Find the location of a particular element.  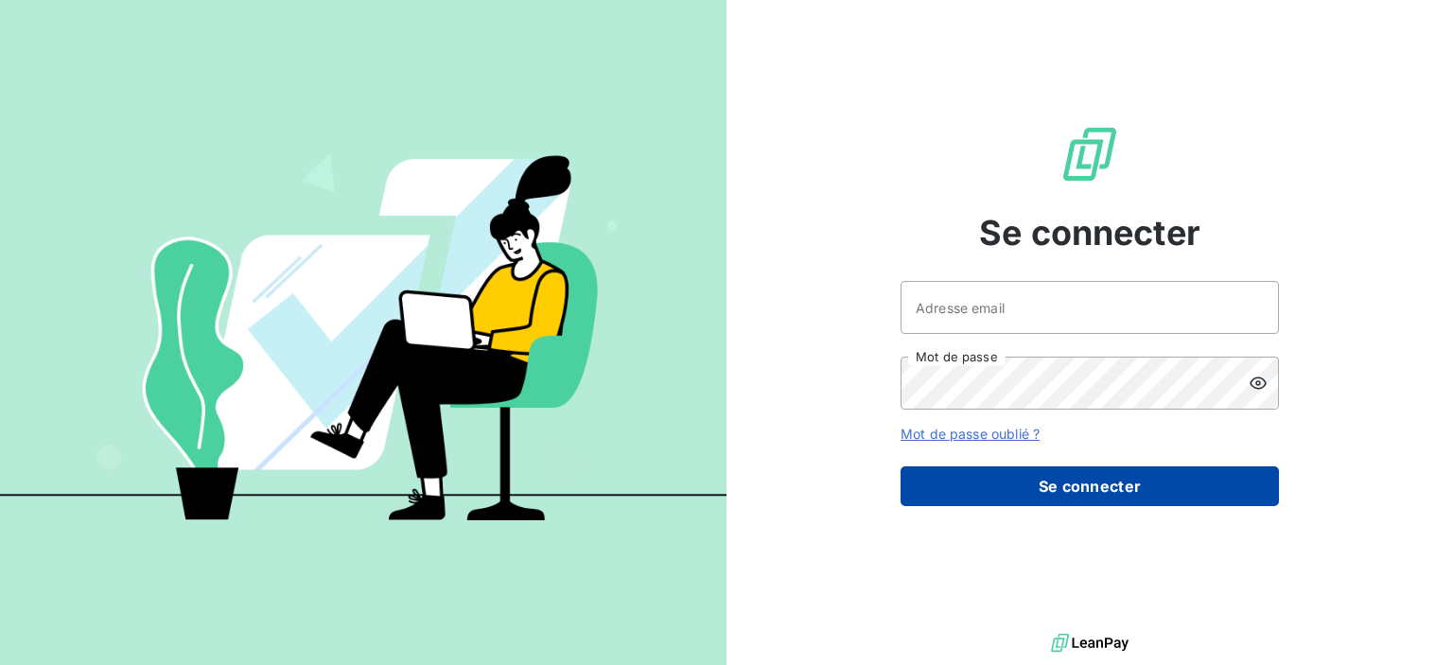

img: logo is located at coordinates (1090, 643).